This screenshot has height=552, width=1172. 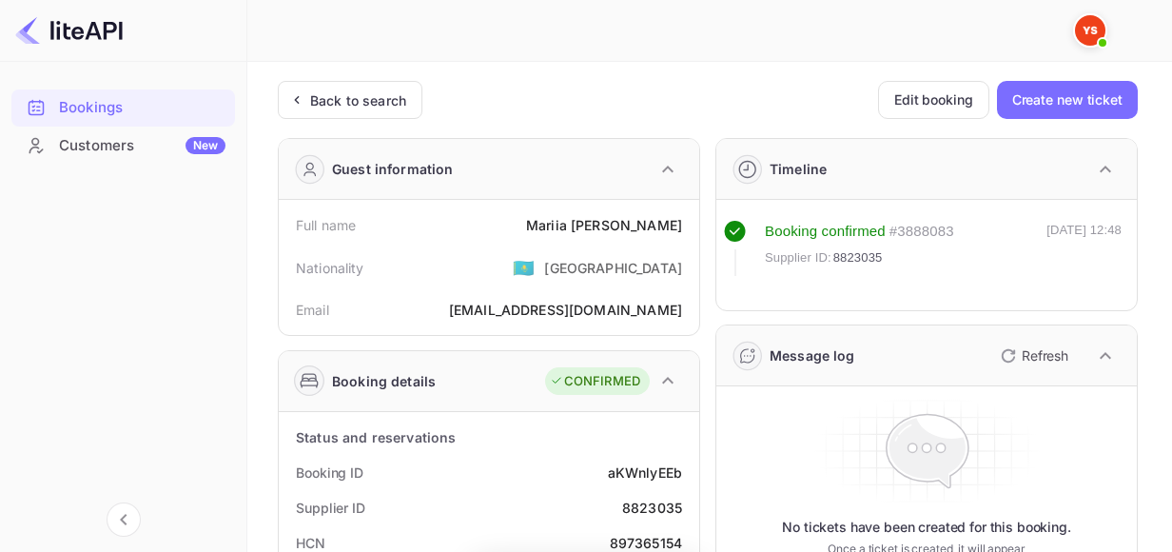 I want to click on img: Yandex Support, so click(x=1090, y=30).